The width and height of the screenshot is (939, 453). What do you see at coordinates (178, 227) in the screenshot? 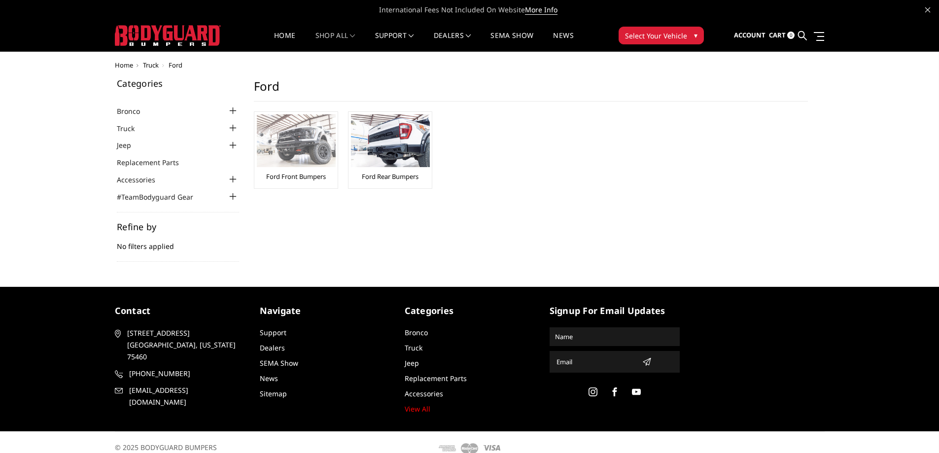
I see `h5: Refine by` at bounding box center [178, 227].